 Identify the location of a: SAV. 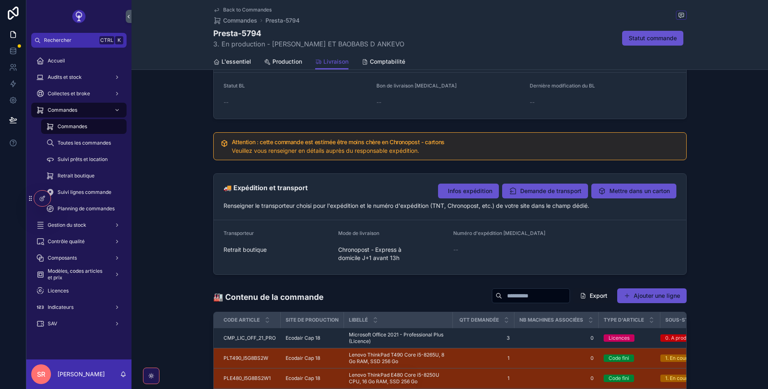
(79, 324).